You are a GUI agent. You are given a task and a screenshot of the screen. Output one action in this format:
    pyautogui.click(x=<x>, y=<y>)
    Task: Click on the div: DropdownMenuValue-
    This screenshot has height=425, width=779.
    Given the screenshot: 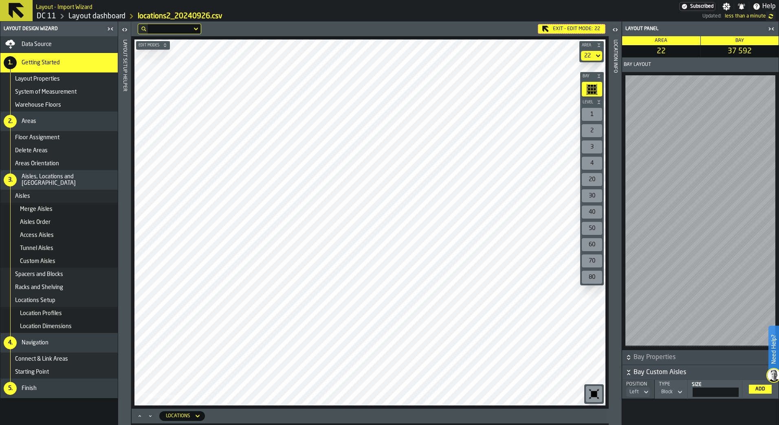 What is the action you would take?
    pyautogui.click(x=634, y=392)
    